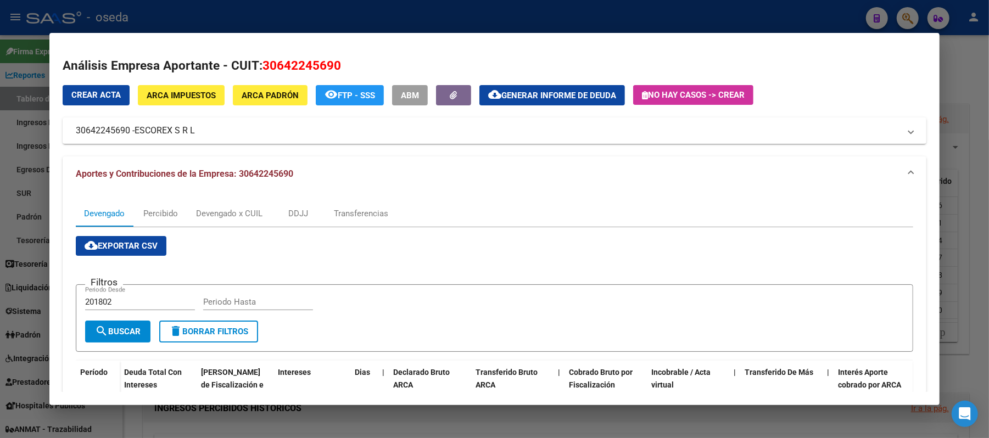 This screenshot has width=989, height=438. Describe the element at coordinates (104, 282) in the screenshot. I see `h3: Filtros` at that location.